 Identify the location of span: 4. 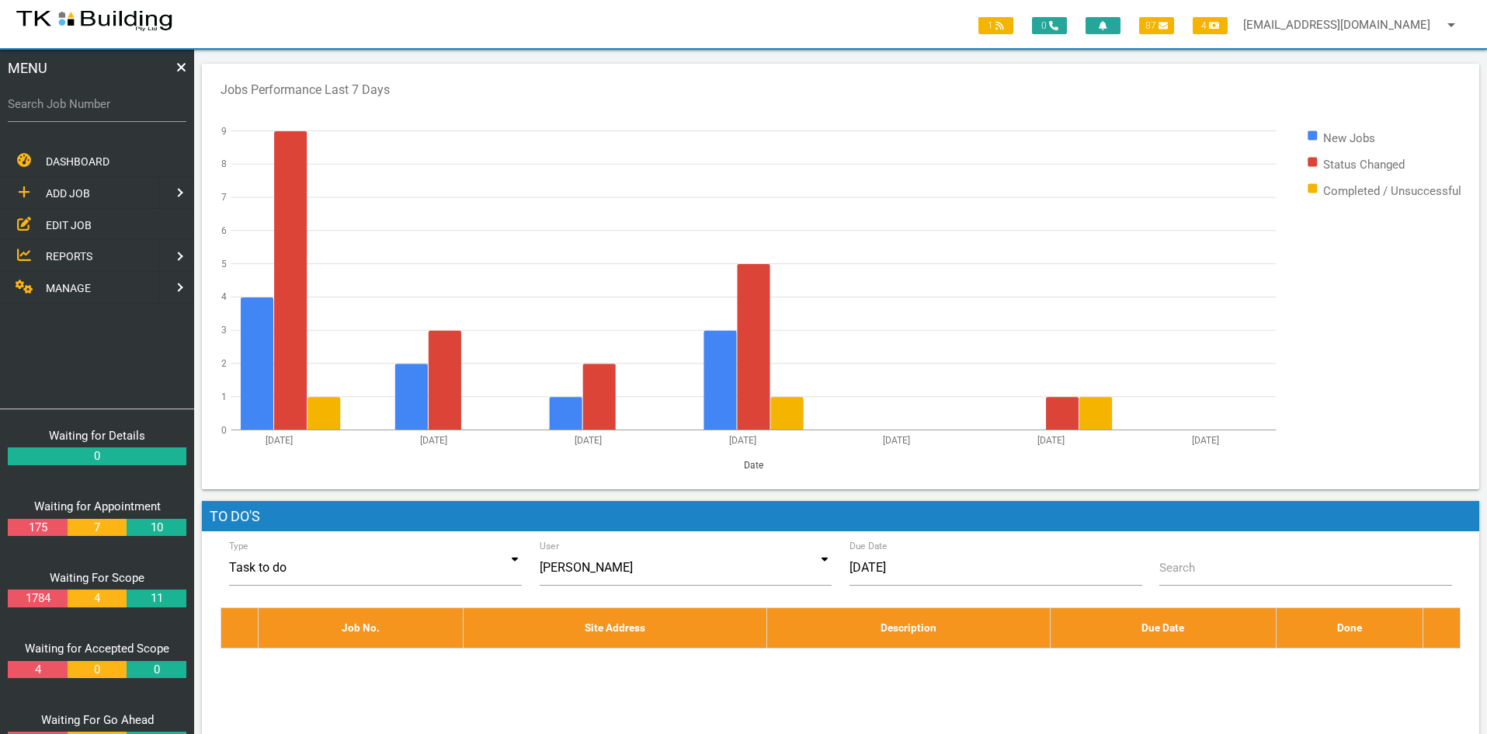
(1210, 26).